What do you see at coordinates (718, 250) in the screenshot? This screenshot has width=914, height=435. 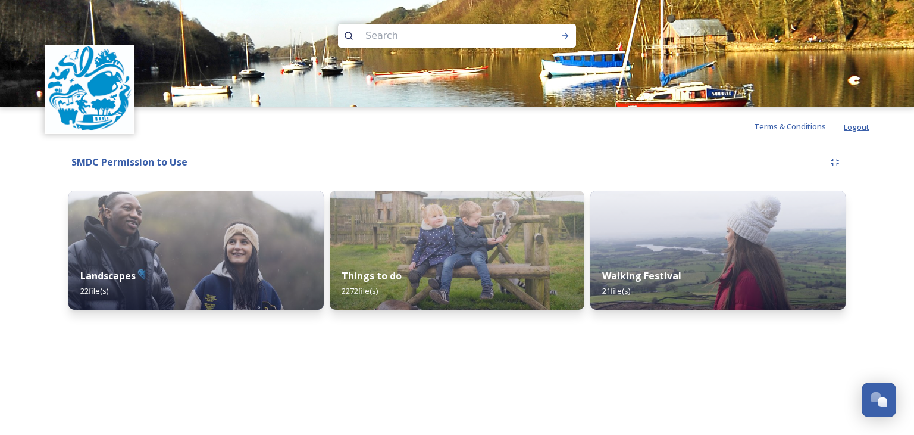 I see `img: Roaches%2520and%2520Tittesworth%2520-%2520woman%2520and%2520reservoir.JPG` at bounding box center [718, 250].